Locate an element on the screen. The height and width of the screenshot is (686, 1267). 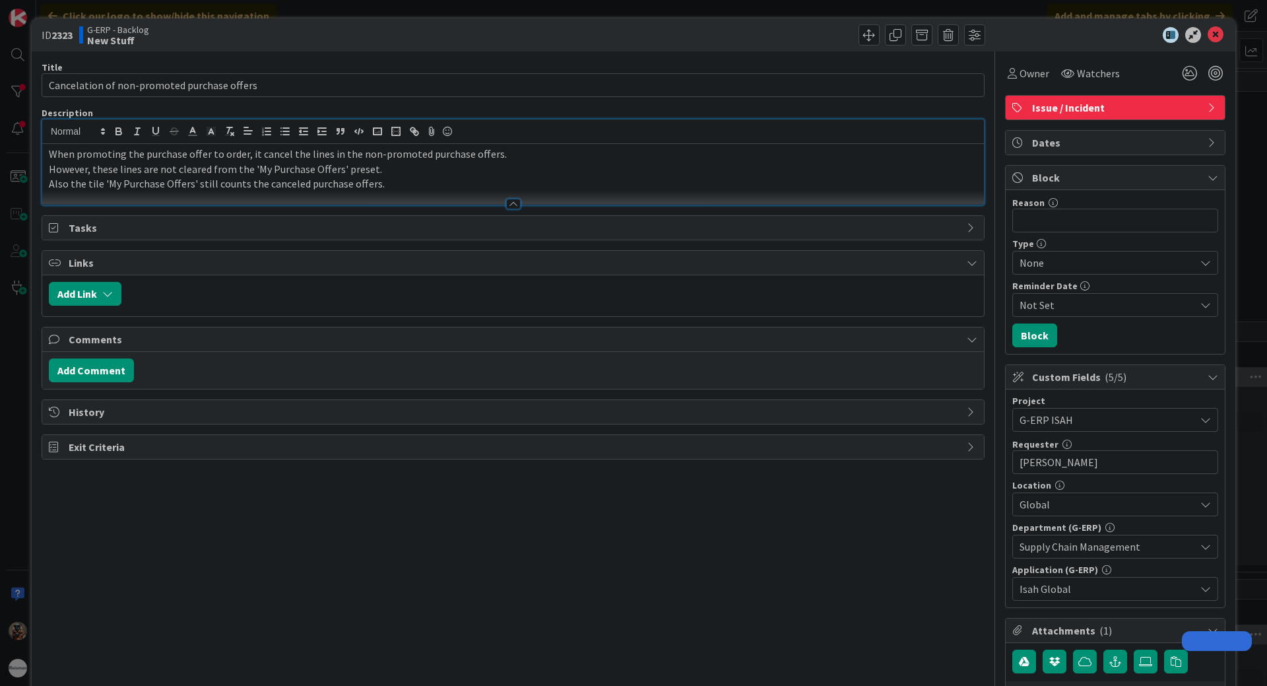
span: Watchers is located at coordinates (1098, 73).